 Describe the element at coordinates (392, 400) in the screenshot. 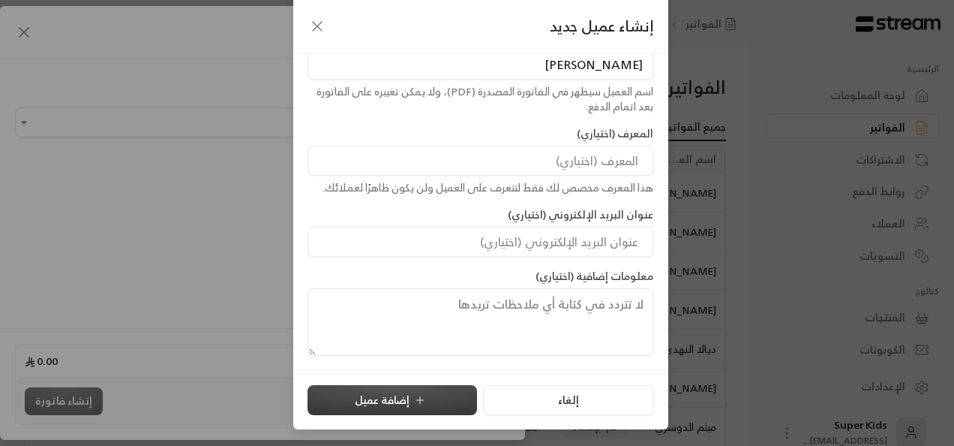

I see `button: إضافة عميل` at that location.